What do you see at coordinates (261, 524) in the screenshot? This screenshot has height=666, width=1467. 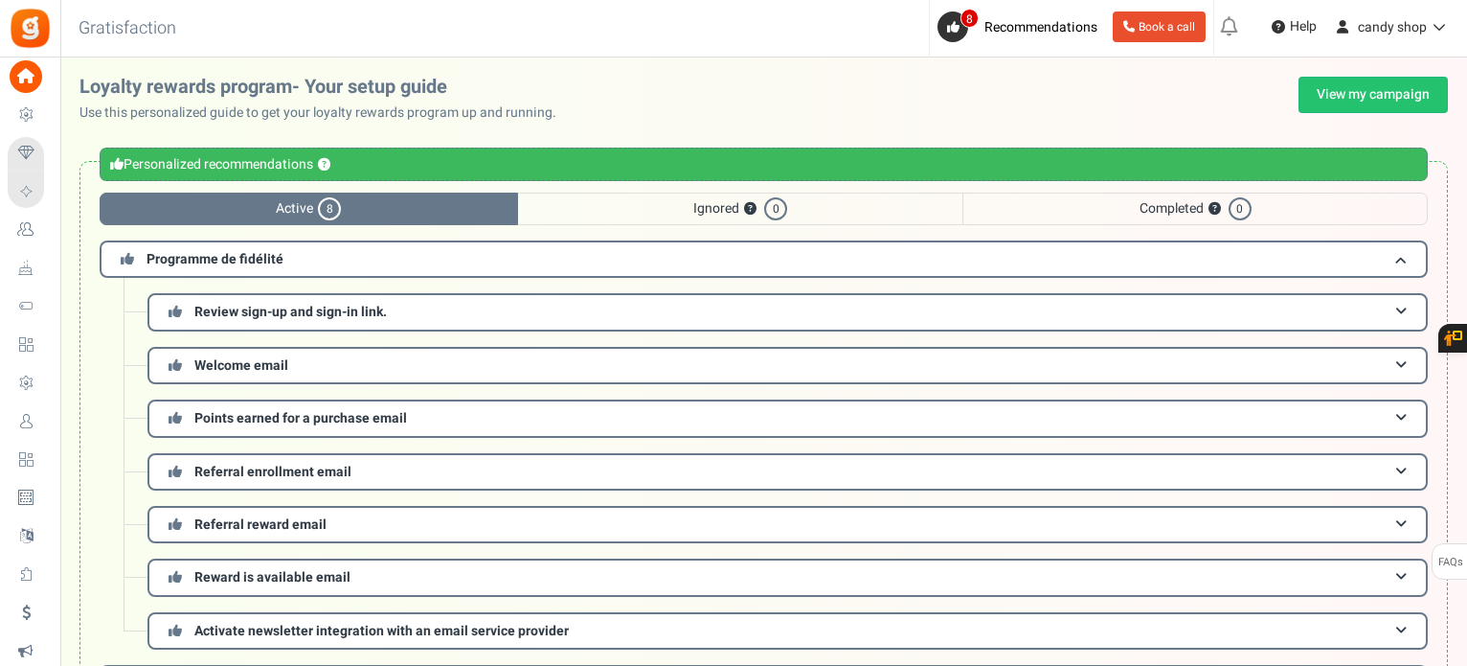 I see `span: Referral reward email` at bounding box center [261, 524].